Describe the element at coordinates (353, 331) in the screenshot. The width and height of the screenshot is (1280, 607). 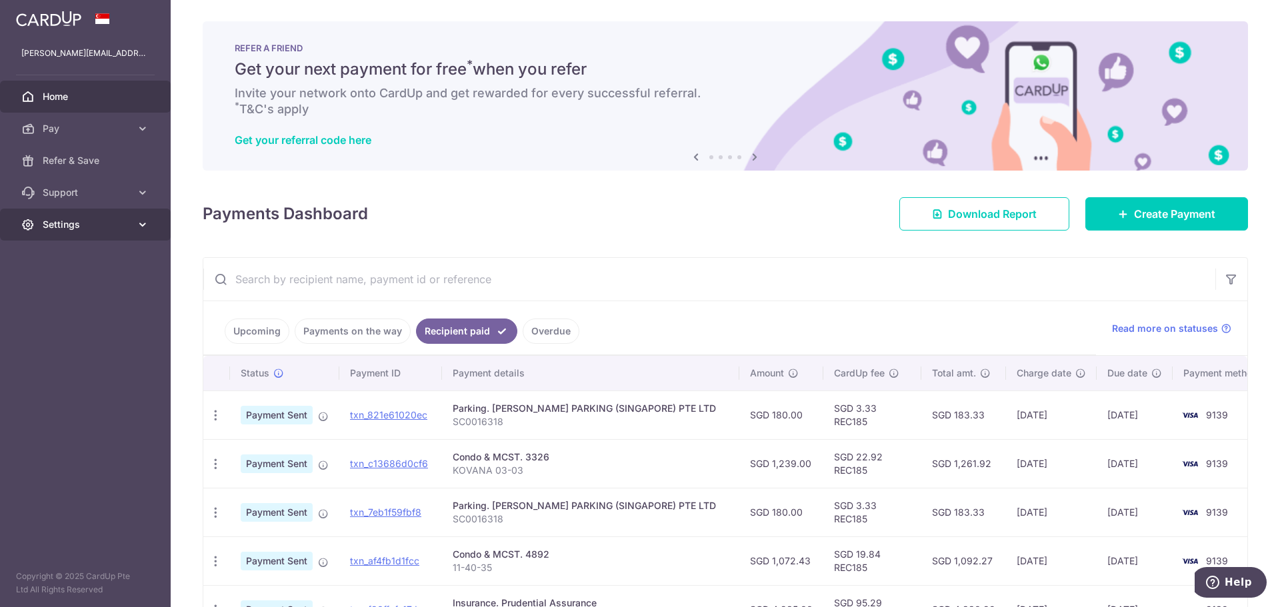
I see `a: Payments on the way` at that location.